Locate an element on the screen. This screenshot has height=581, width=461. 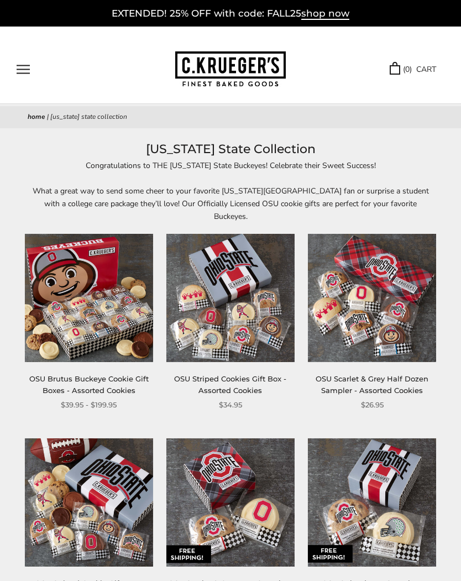
a: Home is located at coordinates (36, 117).